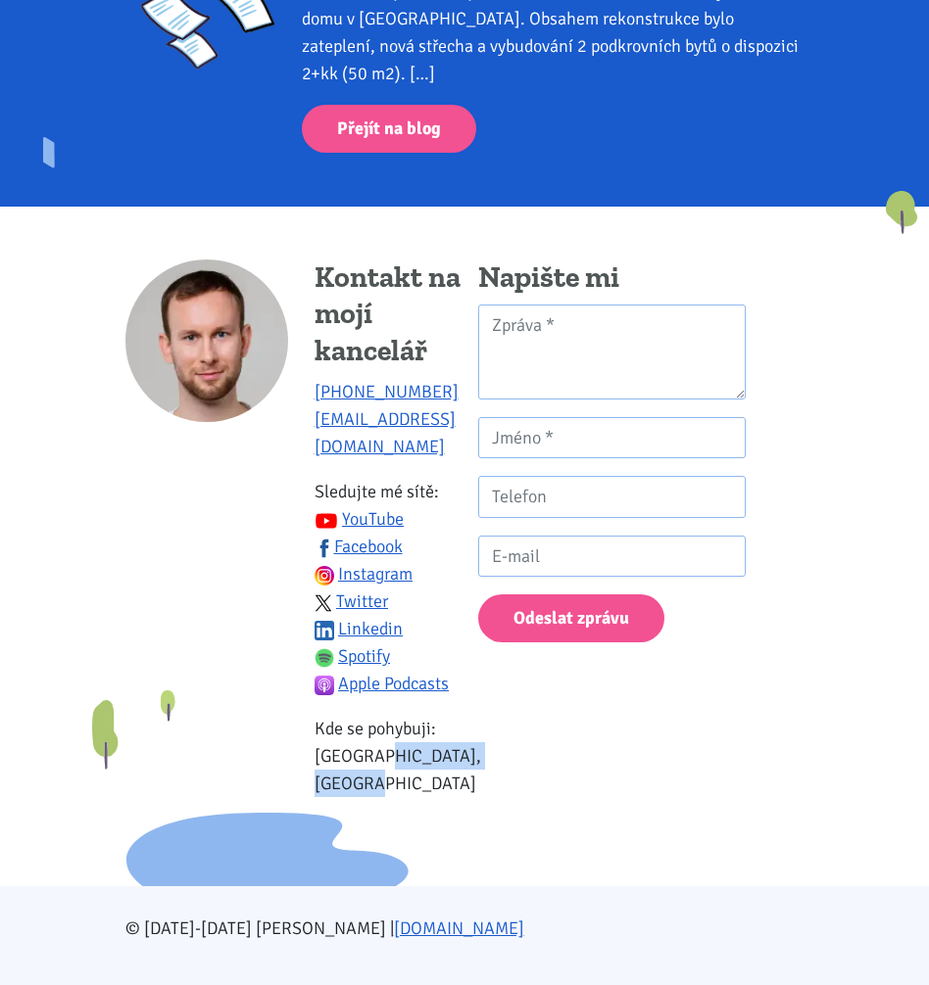 The image size is (929, 985). I want to click on img: ig.svg, so click(324, 576).